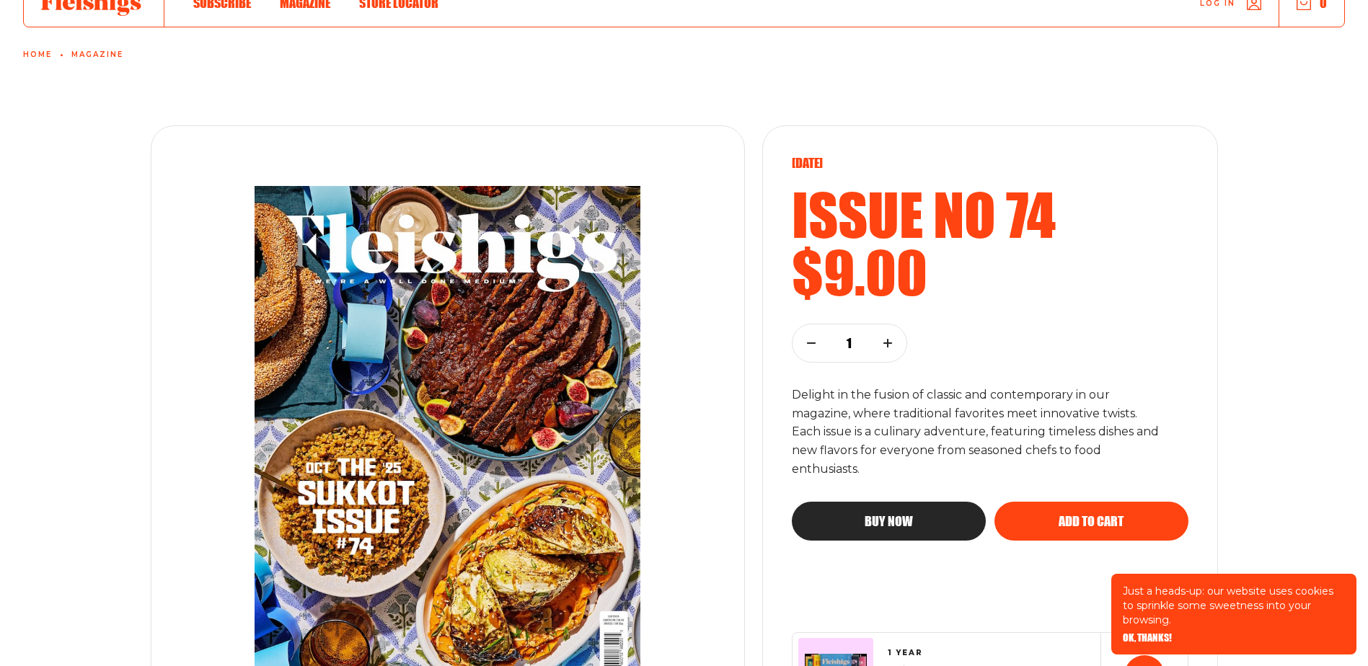 This screenshot has width=1368, height=666. Describe the element at coordinates (1147, 638) in the screenshot. I see `button: OK, THANKS!` at that location.